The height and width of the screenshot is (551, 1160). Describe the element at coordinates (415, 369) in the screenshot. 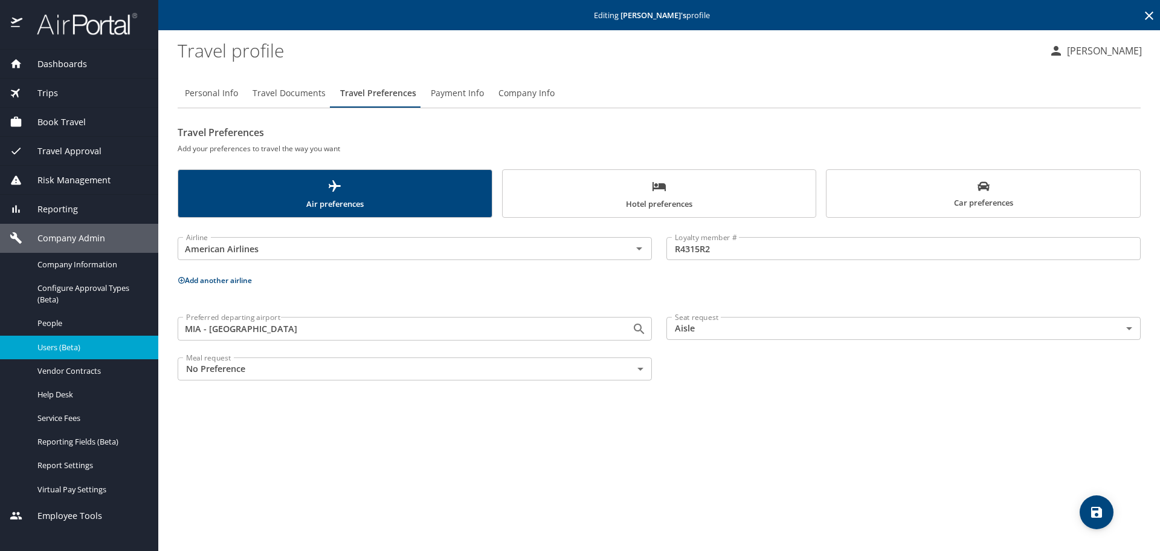

I see `div: No Preference` at that location.